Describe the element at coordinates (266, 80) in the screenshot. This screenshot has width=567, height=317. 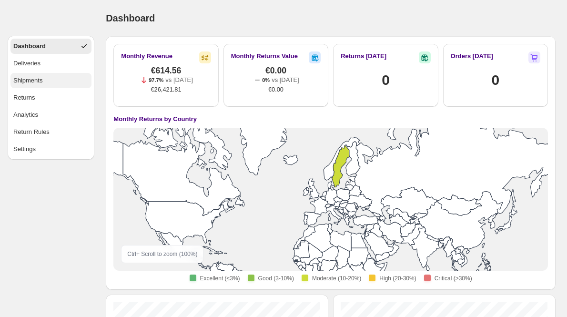
I see `span: 0%` at that location.